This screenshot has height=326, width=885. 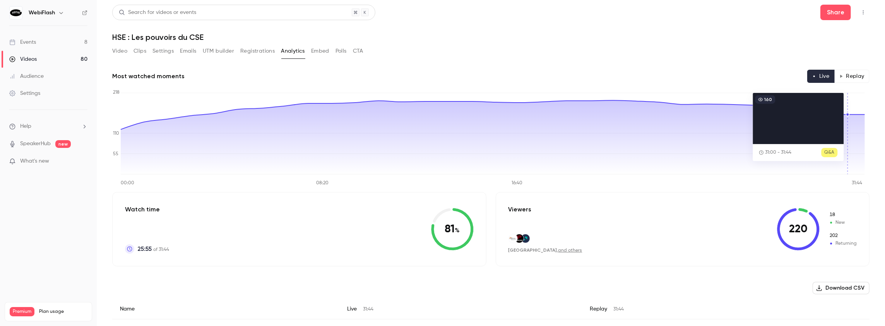 I want to click on div: Replay, so click(x=726, y=309).